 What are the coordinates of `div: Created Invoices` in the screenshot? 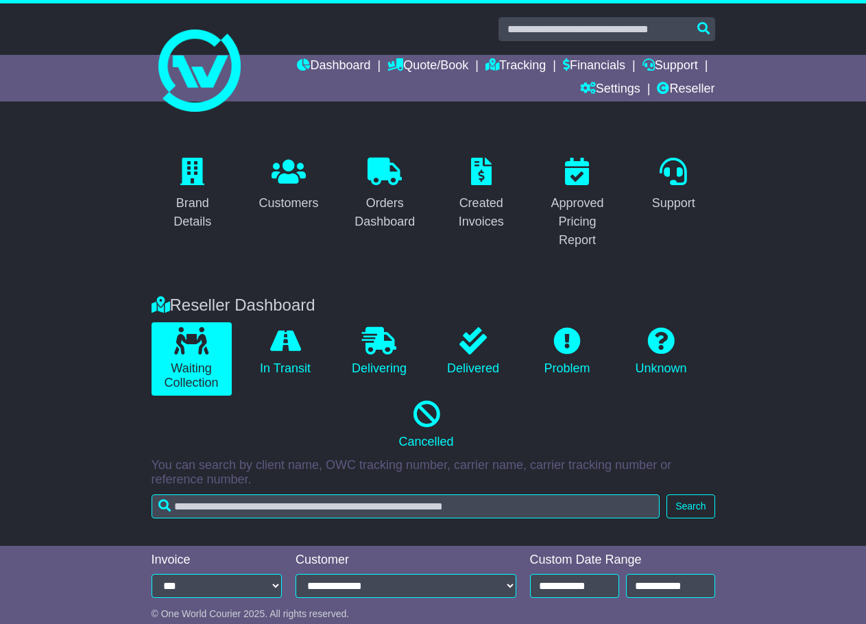 It's located at (481, 213).